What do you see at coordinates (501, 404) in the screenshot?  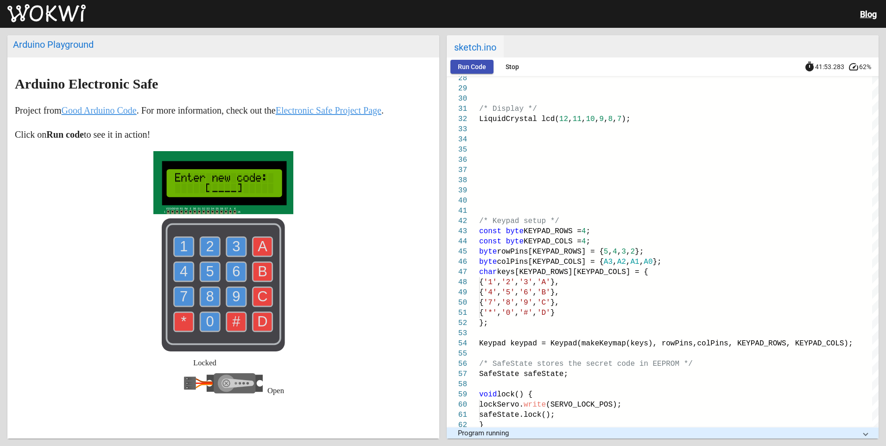 I see `span: lockServo.` at bounding box center [501, 404].